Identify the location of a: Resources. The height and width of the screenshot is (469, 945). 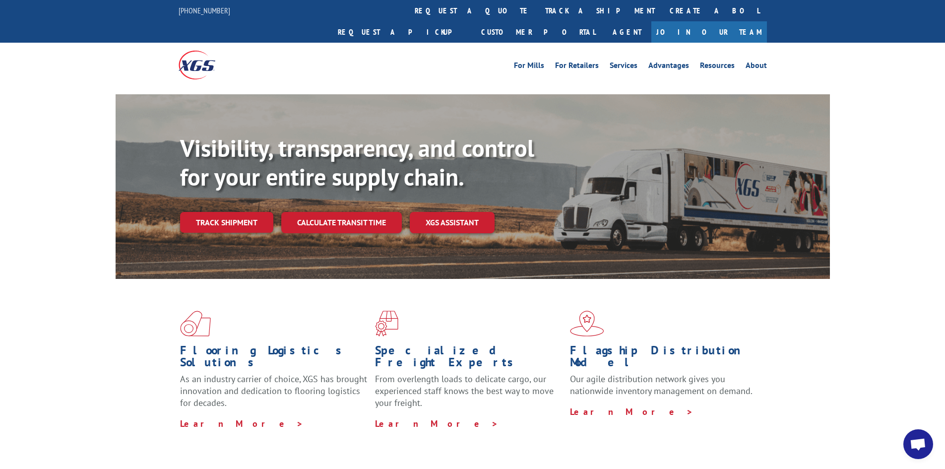
(717, 67).